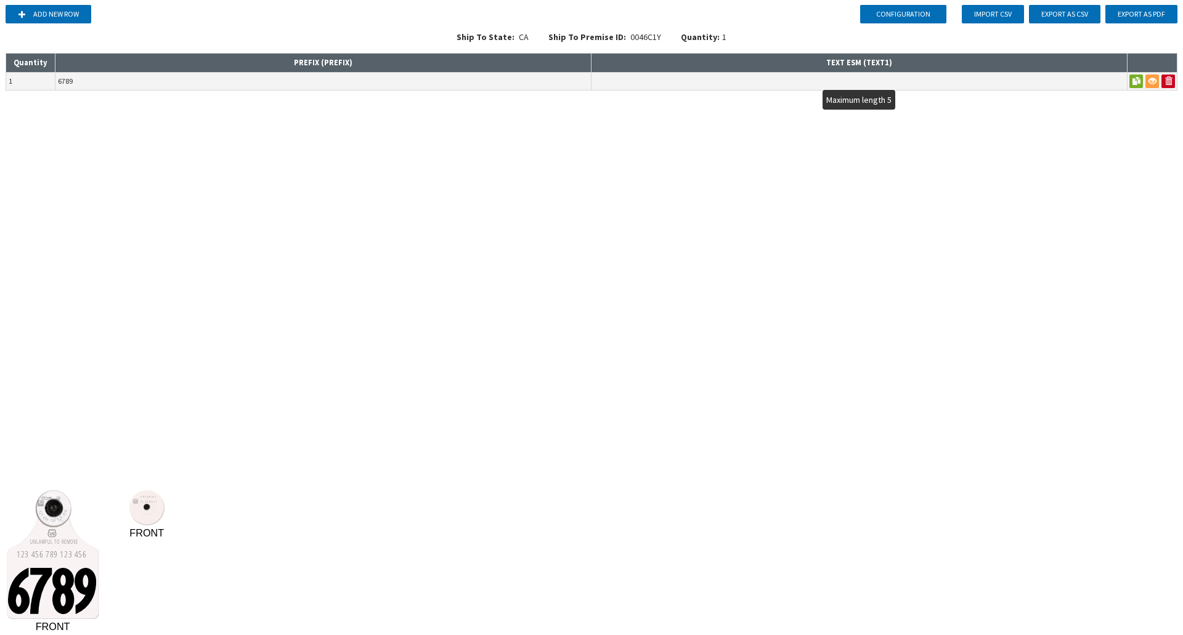 This screenshot has height=635, width=1183. What do you see at coordinates (148, 497) in the screenshot?
I see `tspan: UNLAWFU` at bounding box center [148, 497].